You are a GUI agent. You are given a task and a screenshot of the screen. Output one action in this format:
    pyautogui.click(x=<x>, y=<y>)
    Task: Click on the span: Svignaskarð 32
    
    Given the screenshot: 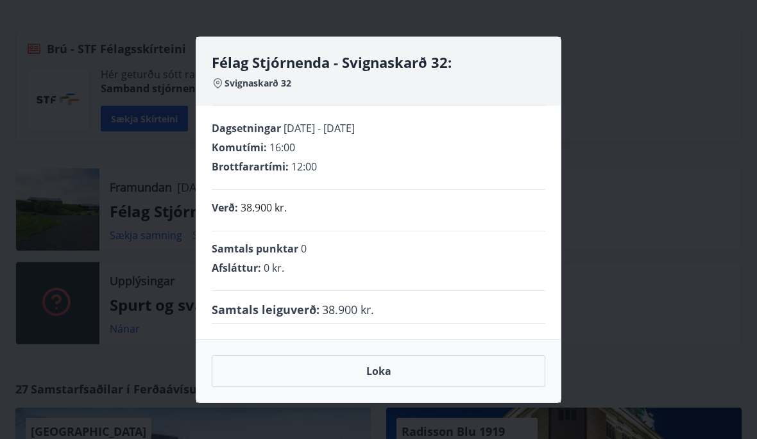 What is the action you would take?
    pyautogui.click(x=258, y=83)
    